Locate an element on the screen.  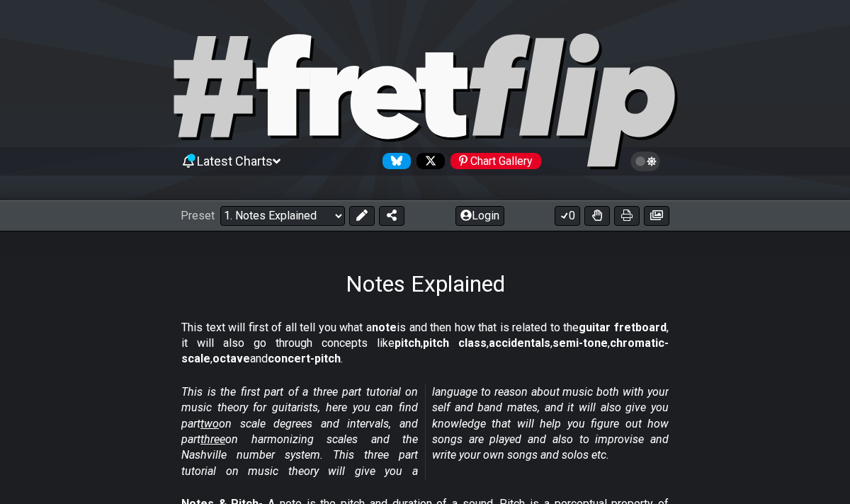
strong: accidentals is located at coordinates (519, 343).